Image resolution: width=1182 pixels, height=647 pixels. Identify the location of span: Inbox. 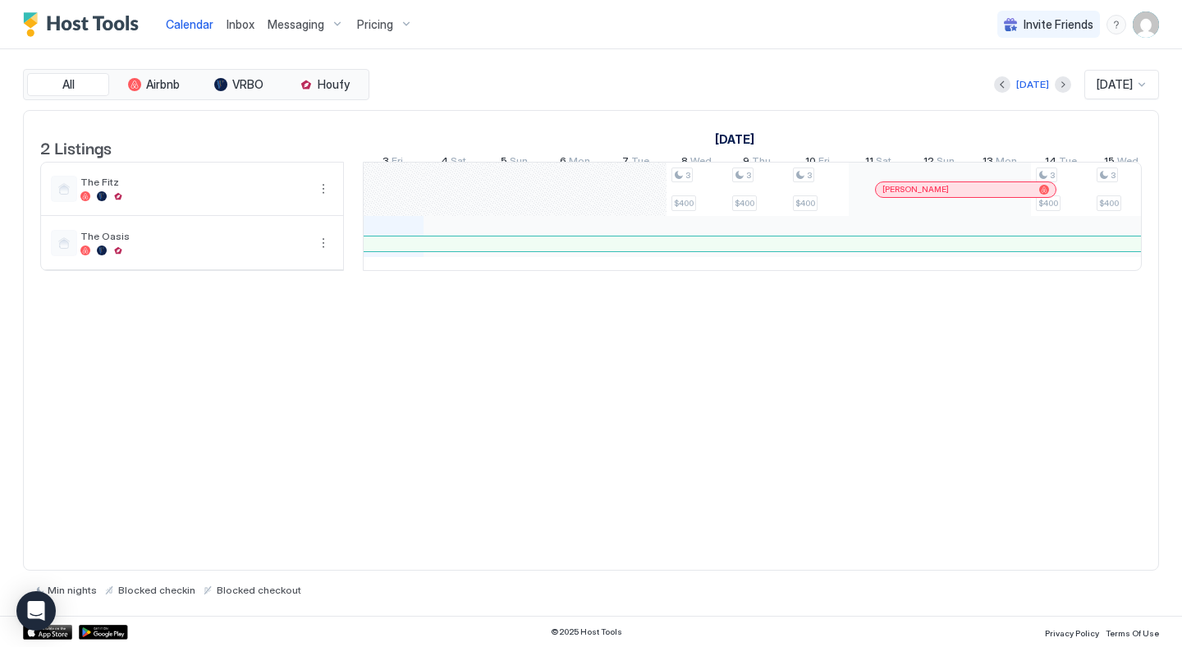
(241, 24).